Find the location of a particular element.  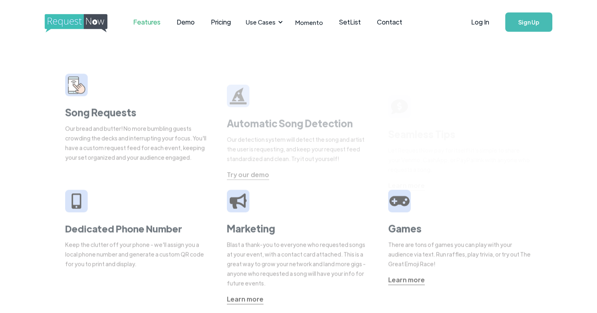

a: SetList is located at coordinates (350, 22).